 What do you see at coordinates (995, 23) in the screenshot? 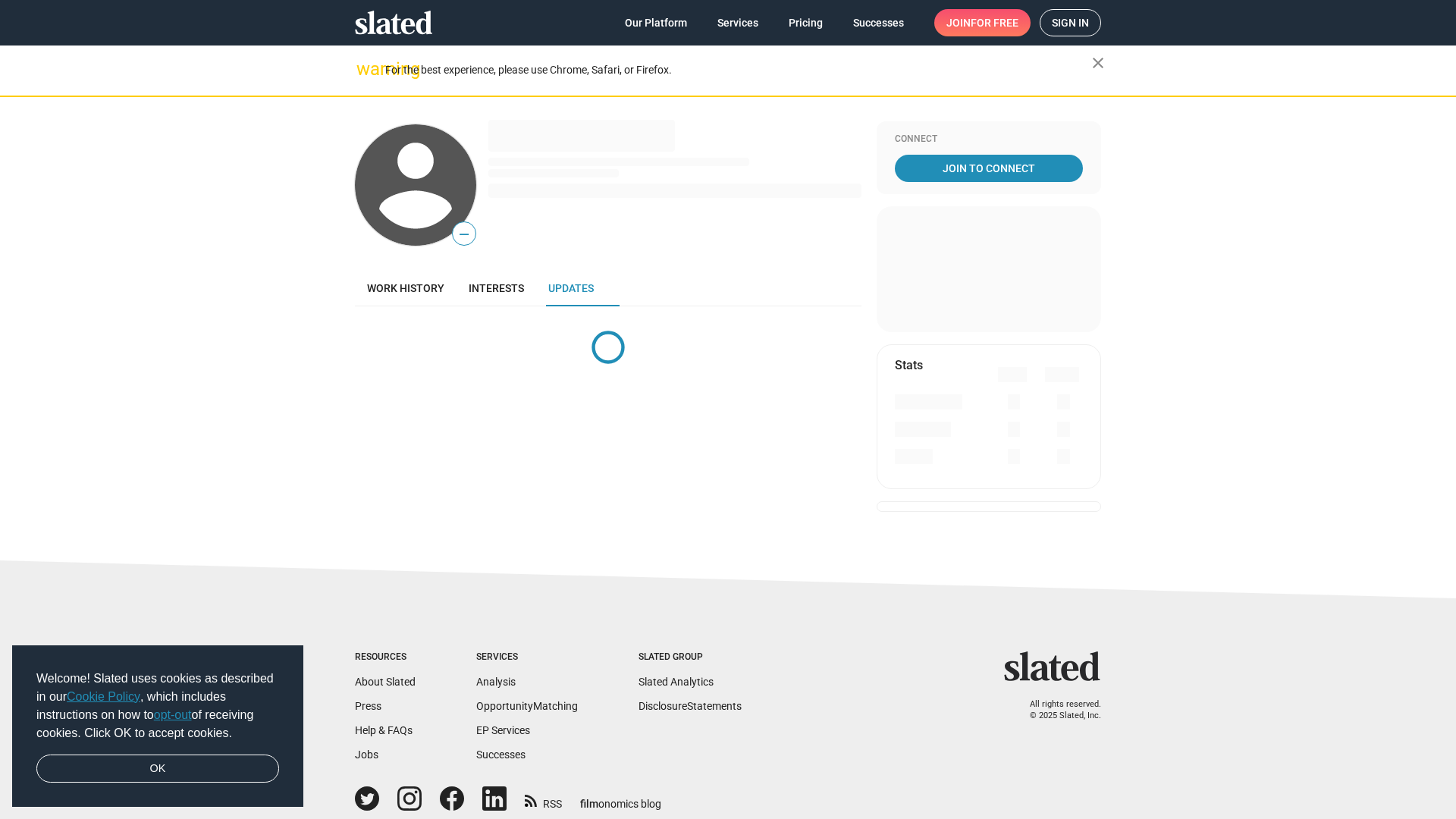
I see `span: for free` at bounding box center [995, 23].